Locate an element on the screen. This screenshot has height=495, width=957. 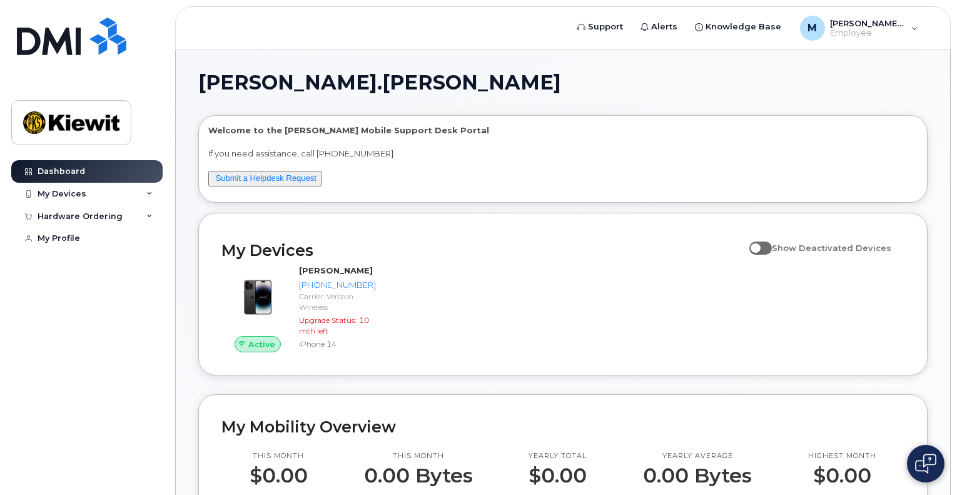
div: Carrier: Verizon Wireless is located at coordinates (337, 301).